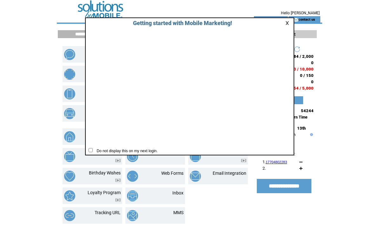 The width and height of the screenshot is (379, 231). What do you see at coordinates (195, 176) in the screenshot?
I see `img: email-integration.png` at bounding box center [195, 176].